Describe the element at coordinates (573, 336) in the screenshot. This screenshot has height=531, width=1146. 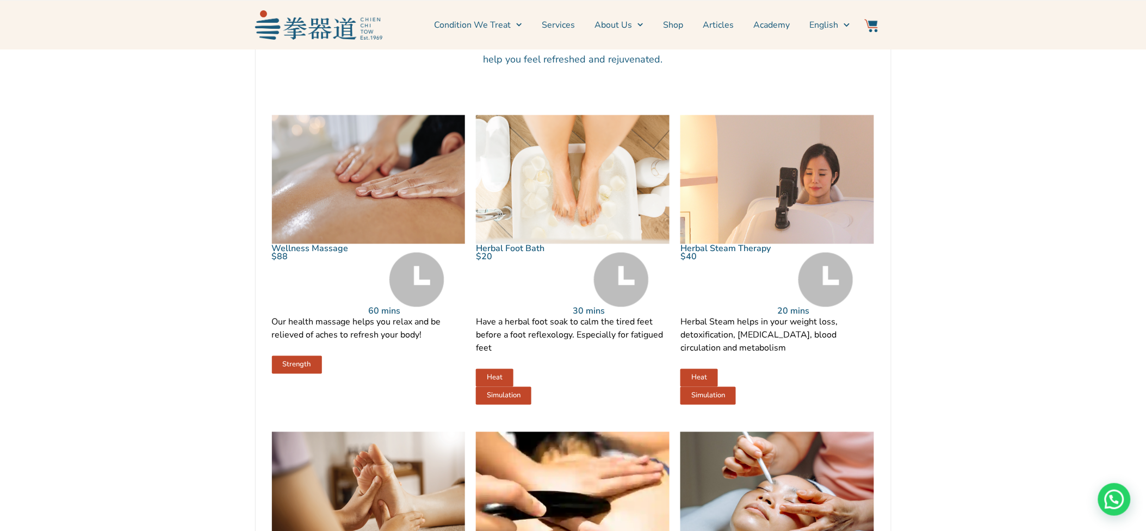
I see `p: Have a herbal foot soak to calm the tired feet before a foot reflexology. Especially for fatigued...` at that location.